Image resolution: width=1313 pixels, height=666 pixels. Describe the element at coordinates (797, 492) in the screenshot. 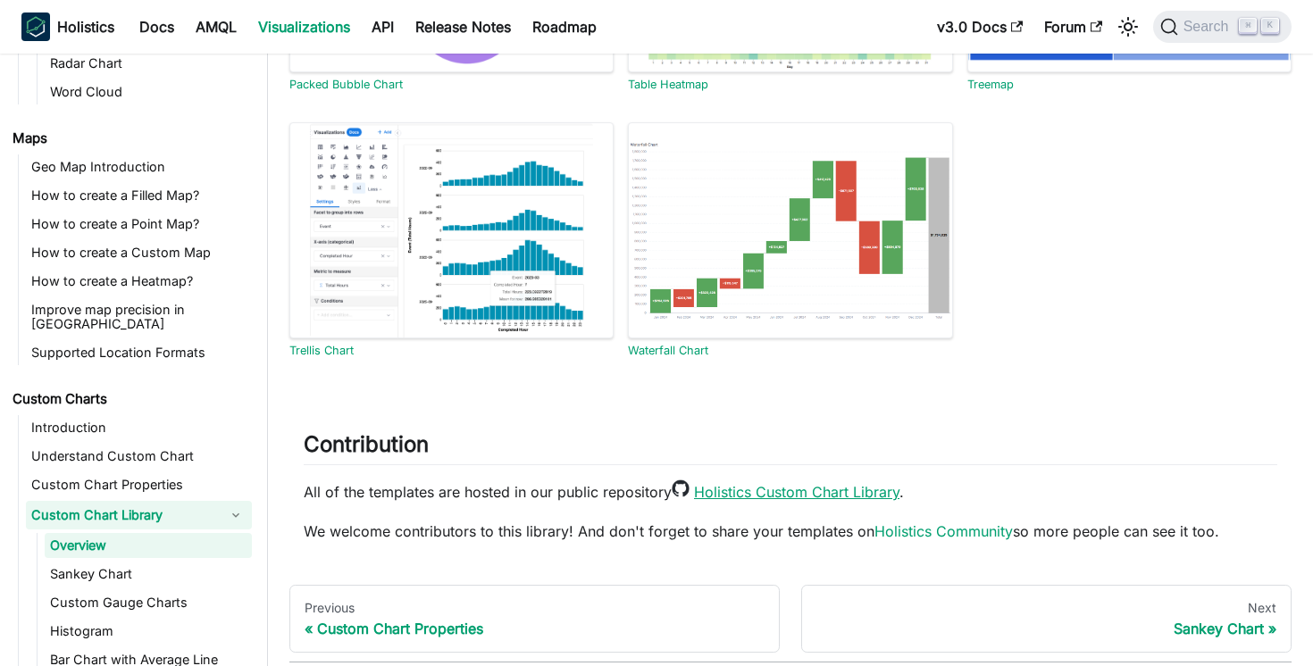

I see `a: Holistics Custom Chart Library` at that location.